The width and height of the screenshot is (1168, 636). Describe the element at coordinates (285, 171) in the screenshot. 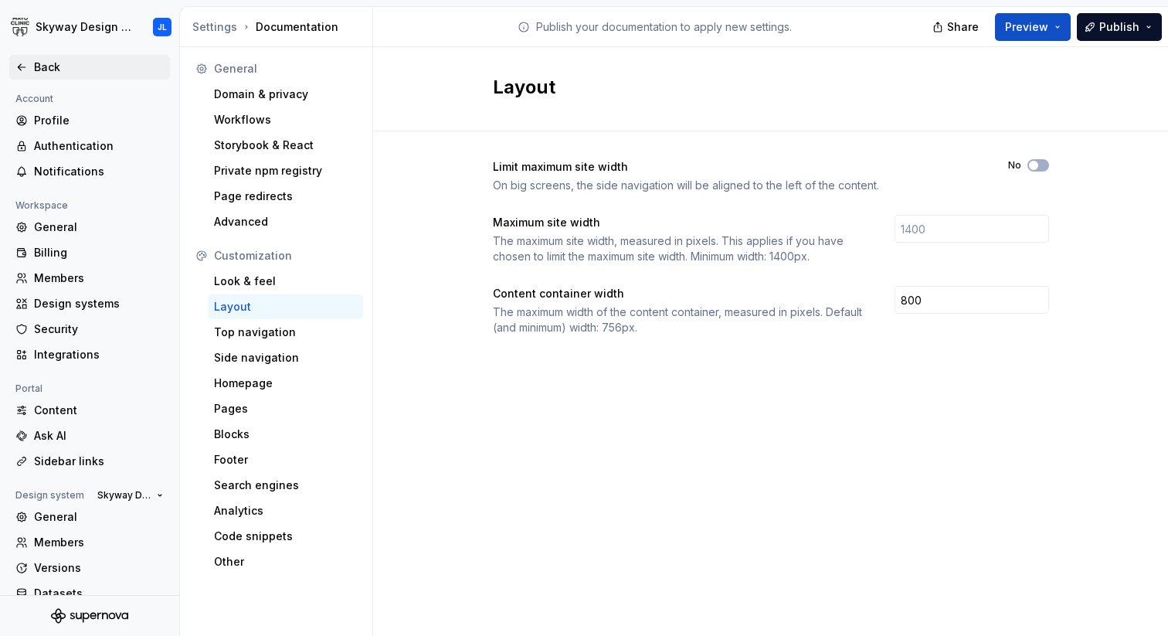

I see `div: Private npm registry` at that location.